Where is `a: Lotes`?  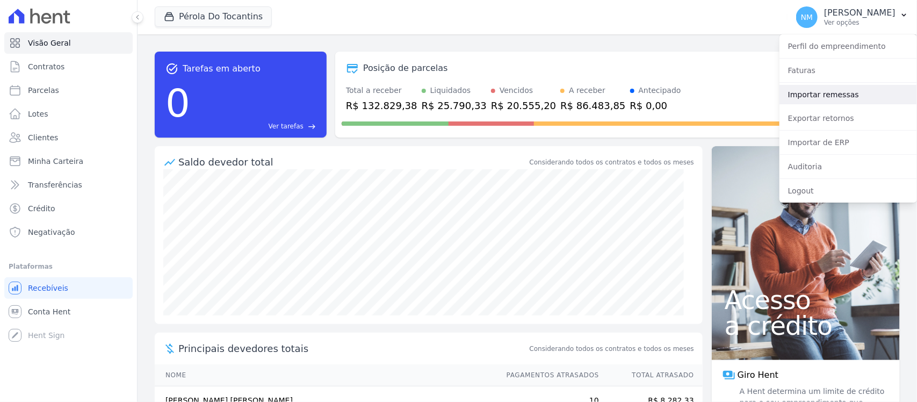
a: Lotes is located at coordinates (68, 114).